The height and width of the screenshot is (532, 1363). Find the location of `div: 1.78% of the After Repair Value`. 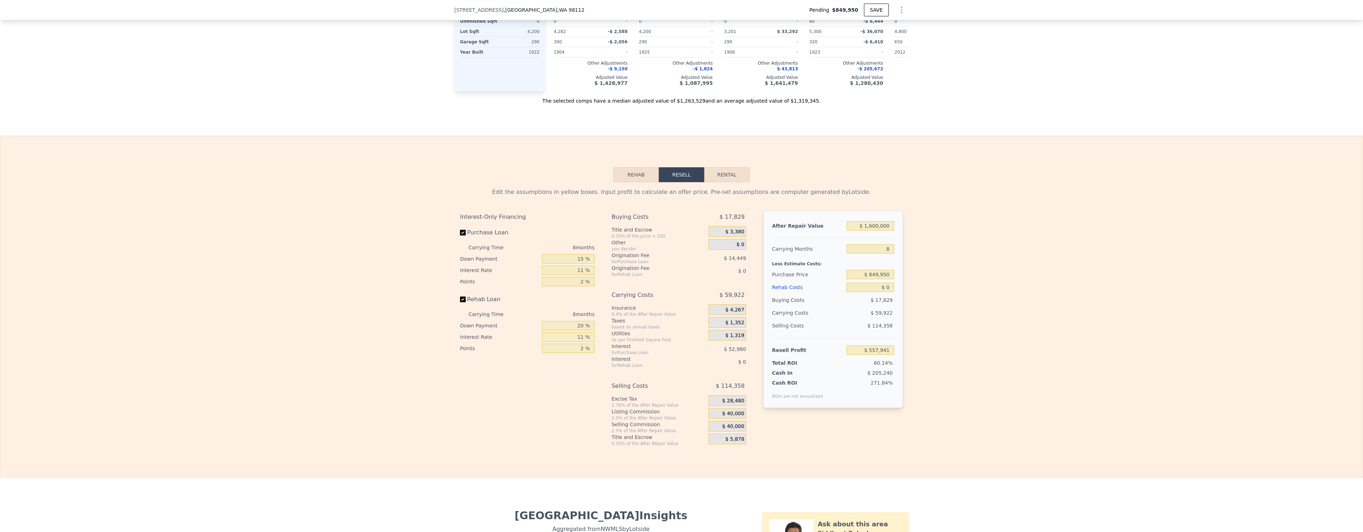

div: 1.78% of the After Repair Value is located at coordinates (658, 405).